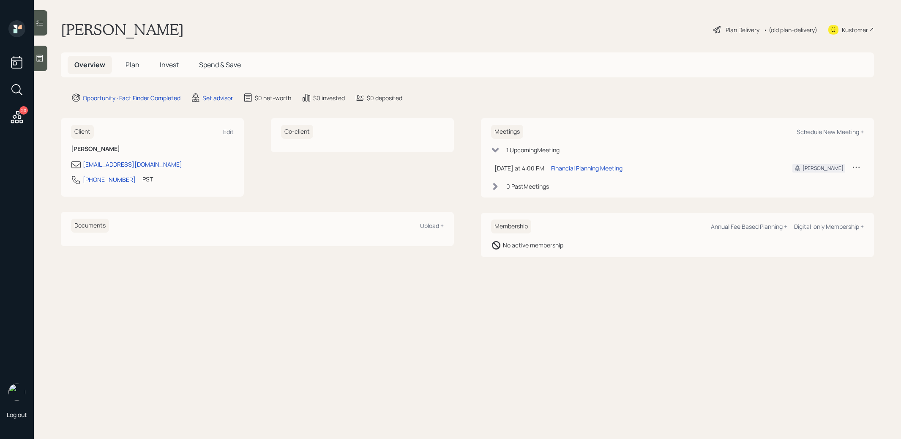 The image size is (901, 439). What do you see at coordinates (511, 226) in the screenshot?
I see `h6: Membership` at bounding box center [511, 226].